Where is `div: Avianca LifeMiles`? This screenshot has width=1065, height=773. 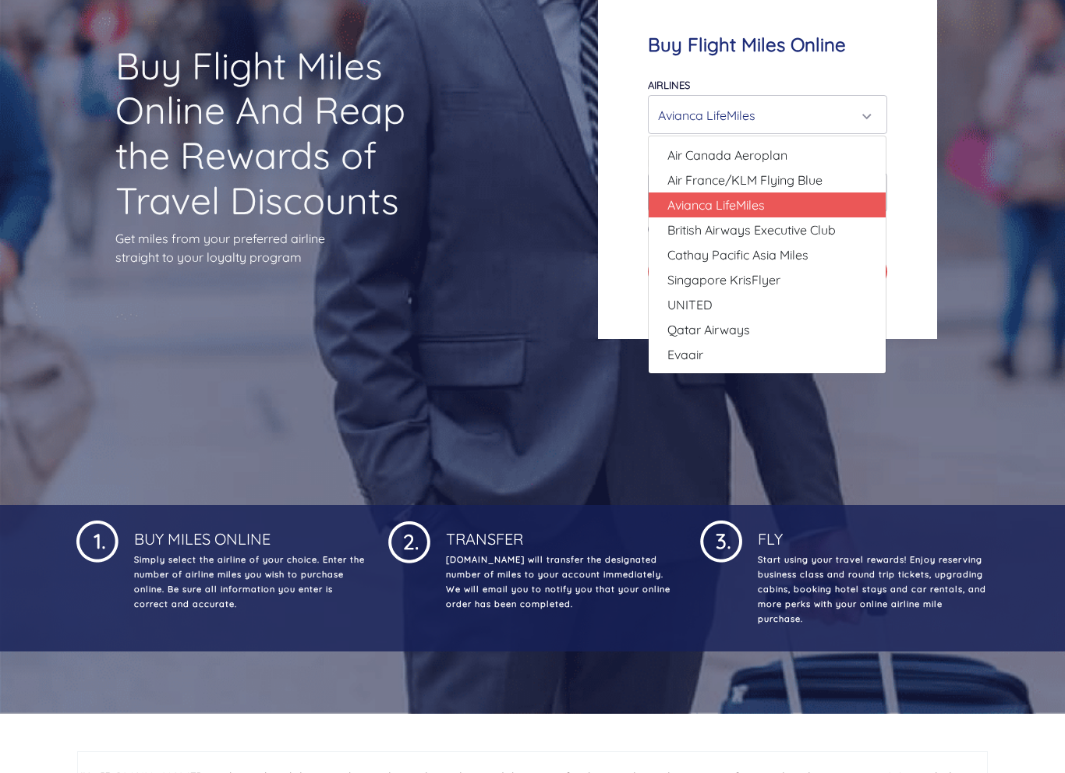
div: Avianca LifeMiles is located at coordinates (762, 115).